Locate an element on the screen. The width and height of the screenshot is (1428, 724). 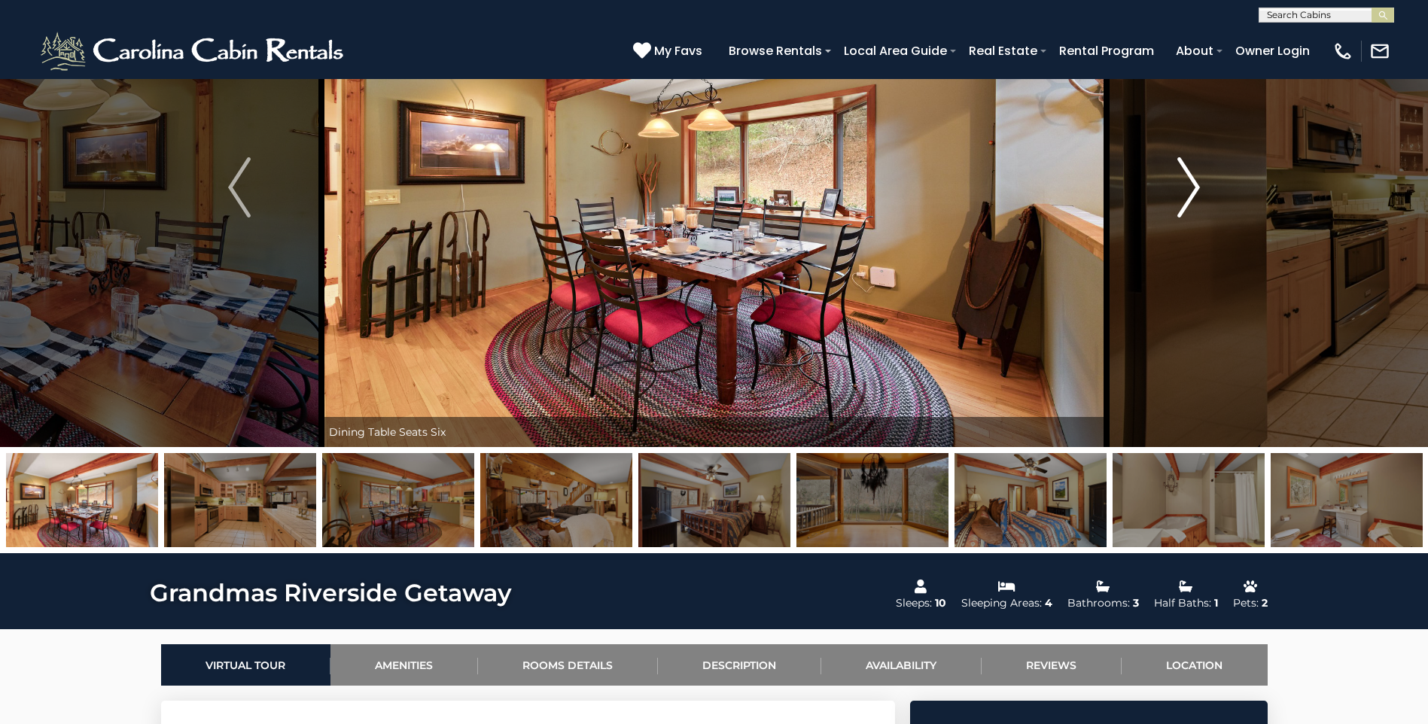
img: 163364965 is located at coordinates (240, 500).